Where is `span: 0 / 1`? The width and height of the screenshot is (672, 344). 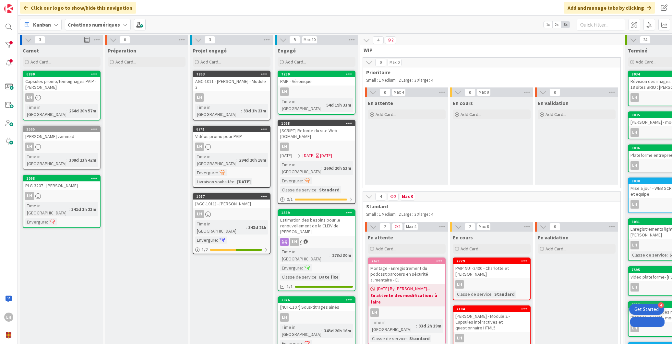 span: 0 / 1 is located at coordinates (289, 199).